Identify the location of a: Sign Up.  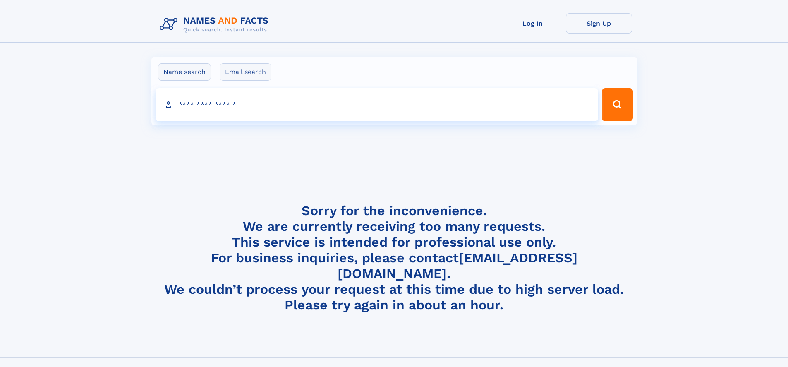
(599, 23).